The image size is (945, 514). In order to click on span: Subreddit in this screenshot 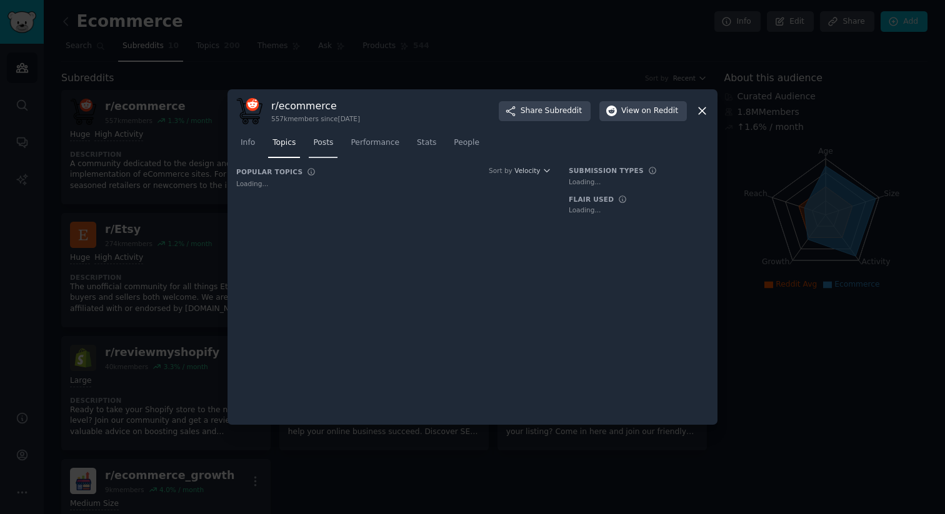, I will do `click(563, 111)`.